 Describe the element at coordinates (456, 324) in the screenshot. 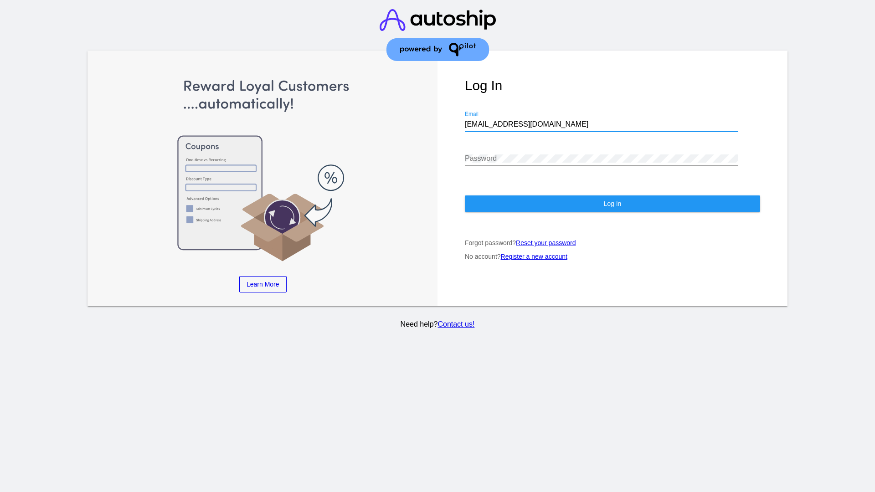

I see `a: Contact us!` at that location.